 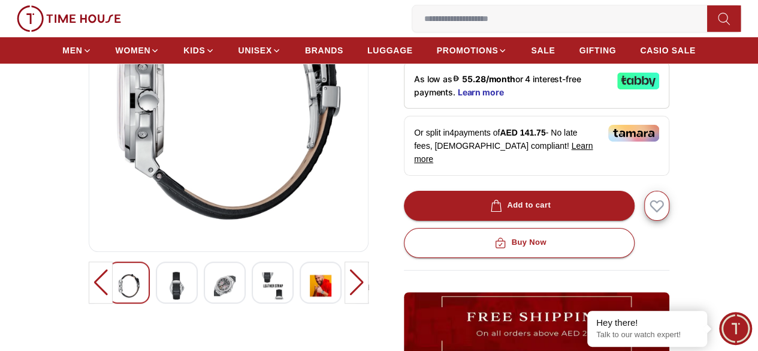 I want to click on span: GIFTING, so click(x=598, y=50).